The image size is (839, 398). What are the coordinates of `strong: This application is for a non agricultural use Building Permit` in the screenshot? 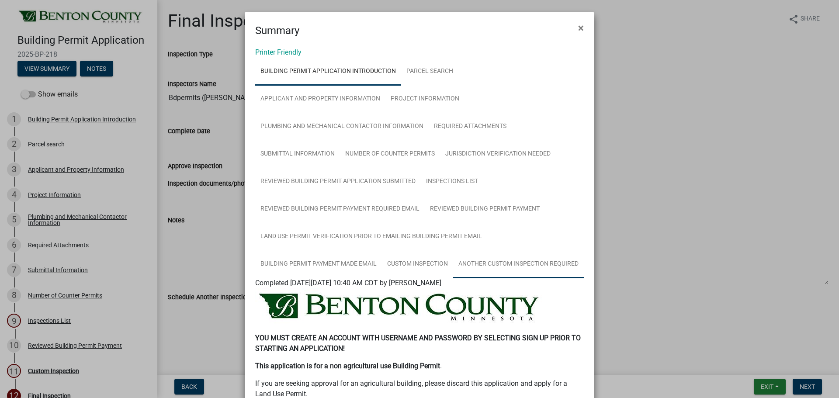 It's located at (347, 366).